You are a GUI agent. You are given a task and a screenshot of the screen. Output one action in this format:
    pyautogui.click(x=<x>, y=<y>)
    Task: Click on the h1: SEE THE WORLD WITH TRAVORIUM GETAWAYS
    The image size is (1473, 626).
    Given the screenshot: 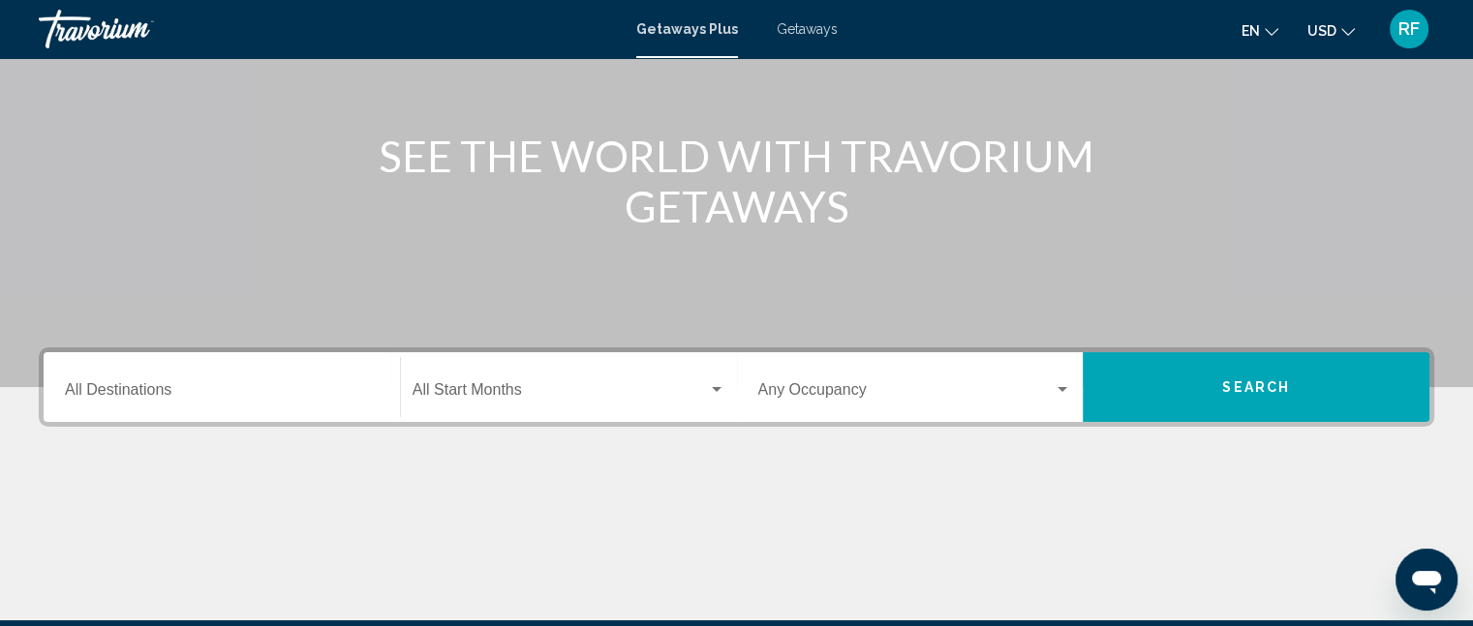 What is the action you would take?
    pyautogui.click(x=737, y=181)
    